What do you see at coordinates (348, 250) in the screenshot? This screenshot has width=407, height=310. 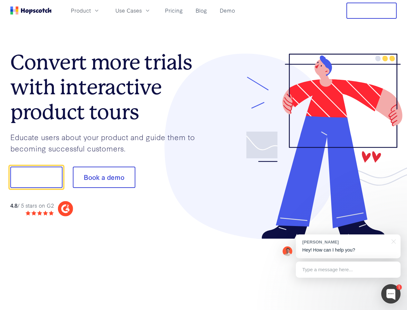 I see `p: Hey! How can I help you?` at bounding box center [348, 250].